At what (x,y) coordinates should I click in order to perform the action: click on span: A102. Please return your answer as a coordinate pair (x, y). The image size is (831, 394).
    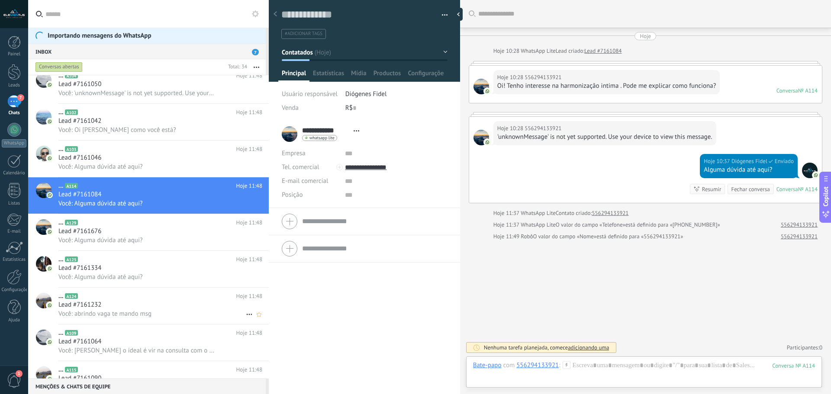
    Looking at the image, I should click on (71, 112).